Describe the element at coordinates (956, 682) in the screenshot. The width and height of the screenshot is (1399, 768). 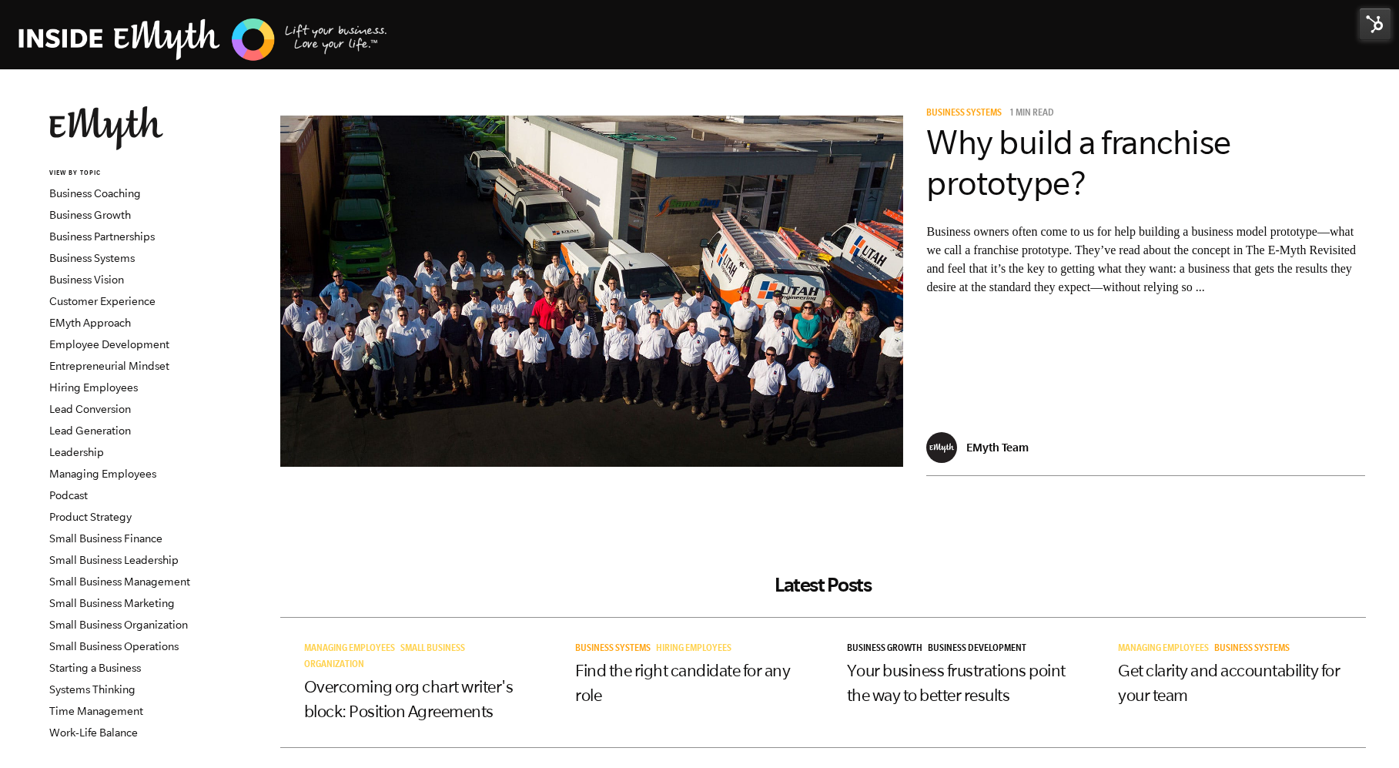
I see `a: Your business frustrations point the way to better results` at that location.